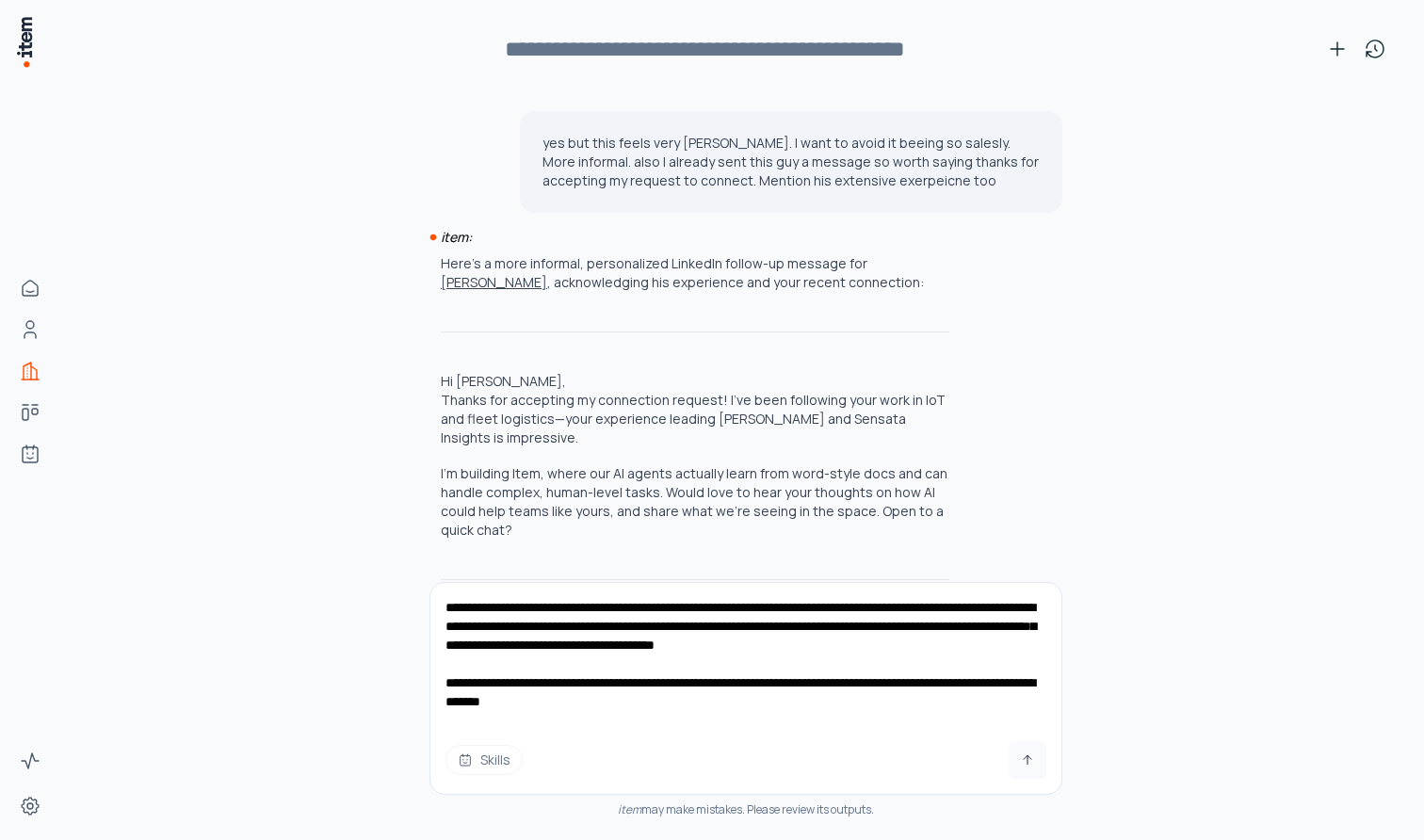 This screenshot has height=840, width=1424. What do you see at coordinates (30, 371) in the screenshot?
I see `a: Companies` at bounding box center [30, 371].